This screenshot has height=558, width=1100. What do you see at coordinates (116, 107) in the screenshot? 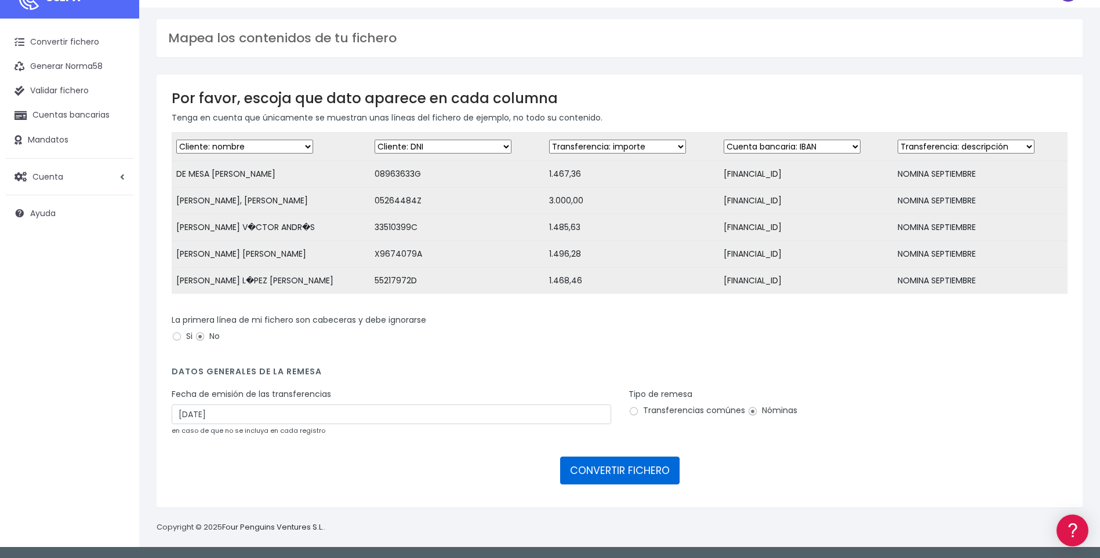
I see `a: Información general` at bounding box center [116, 107].